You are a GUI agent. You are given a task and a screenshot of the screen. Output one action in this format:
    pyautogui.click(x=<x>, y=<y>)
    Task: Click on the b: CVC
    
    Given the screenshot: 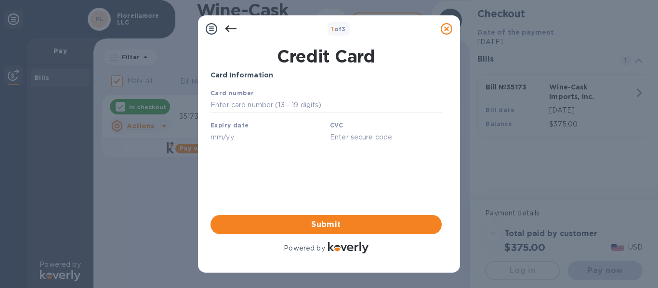 What is the action you would take?
    pyautogui.click(x=126, y=37)
    